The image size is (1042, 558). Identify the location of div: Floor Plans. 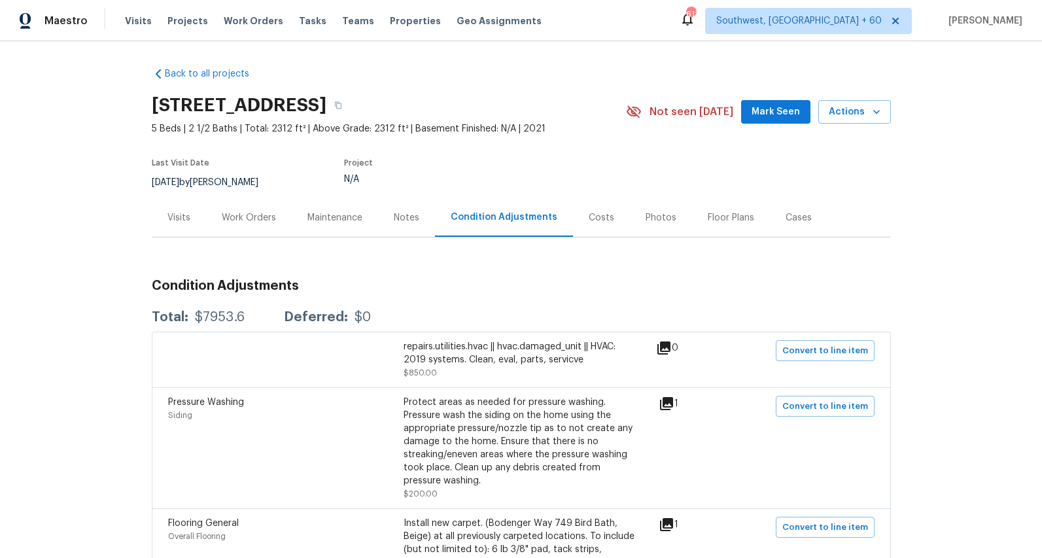
(731, 218).